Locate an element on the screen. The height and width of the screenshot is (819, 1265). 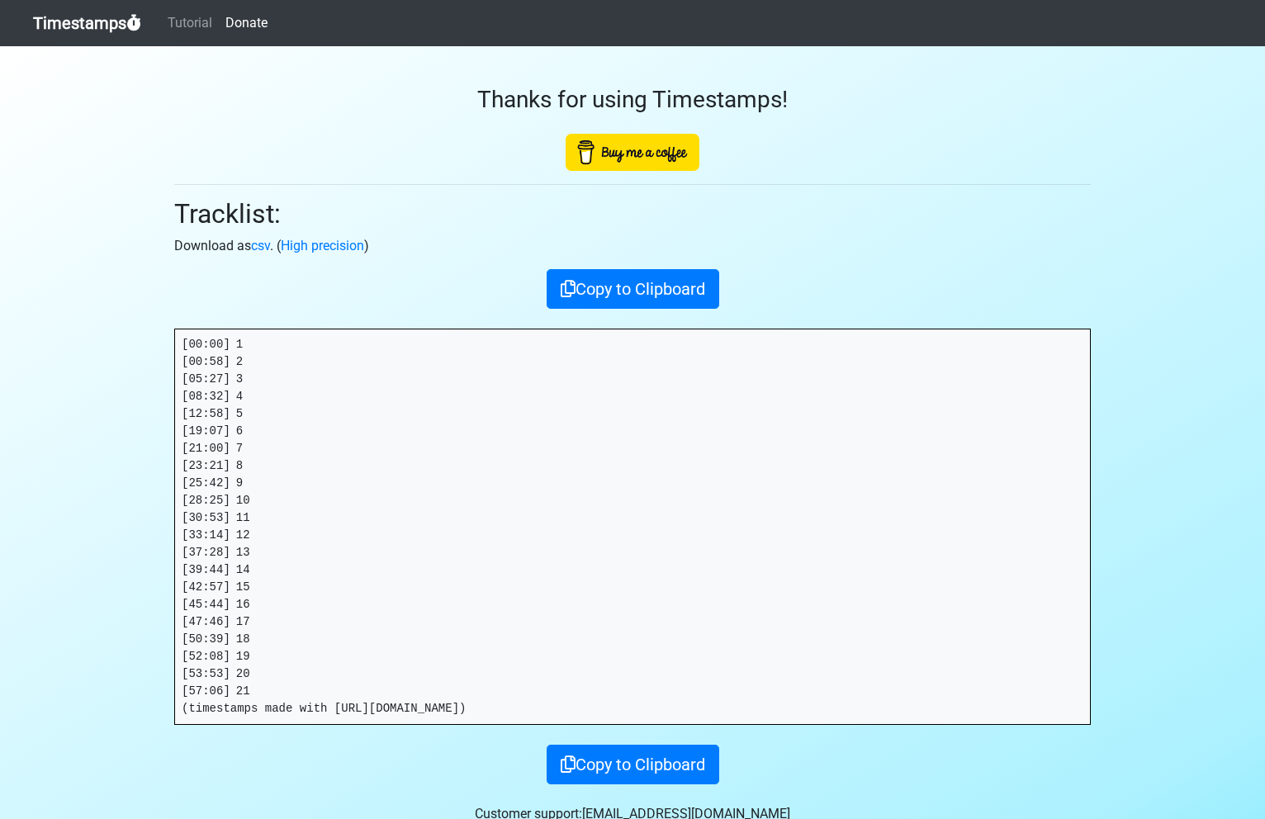
h3: Thanks for using Timestamps! is located at coordinates (633, 100).